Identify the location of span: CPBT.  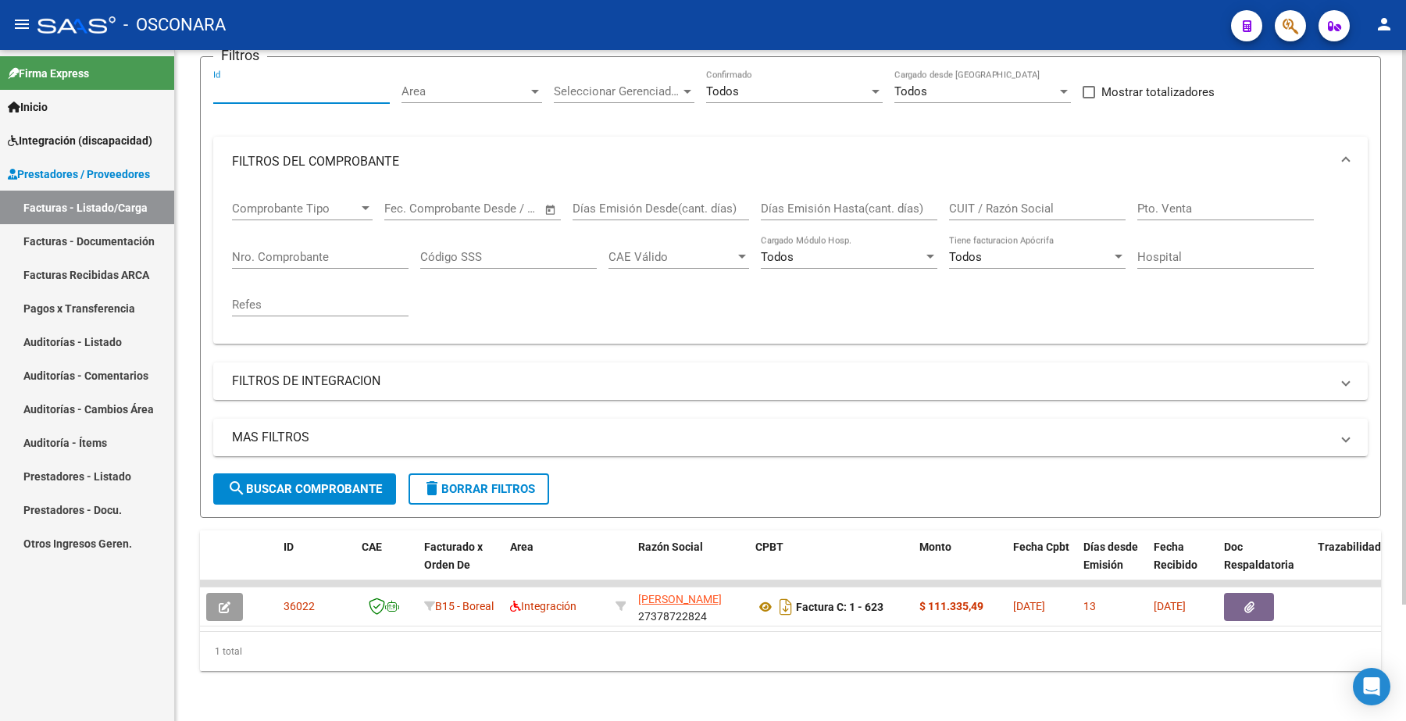
(770, 547).